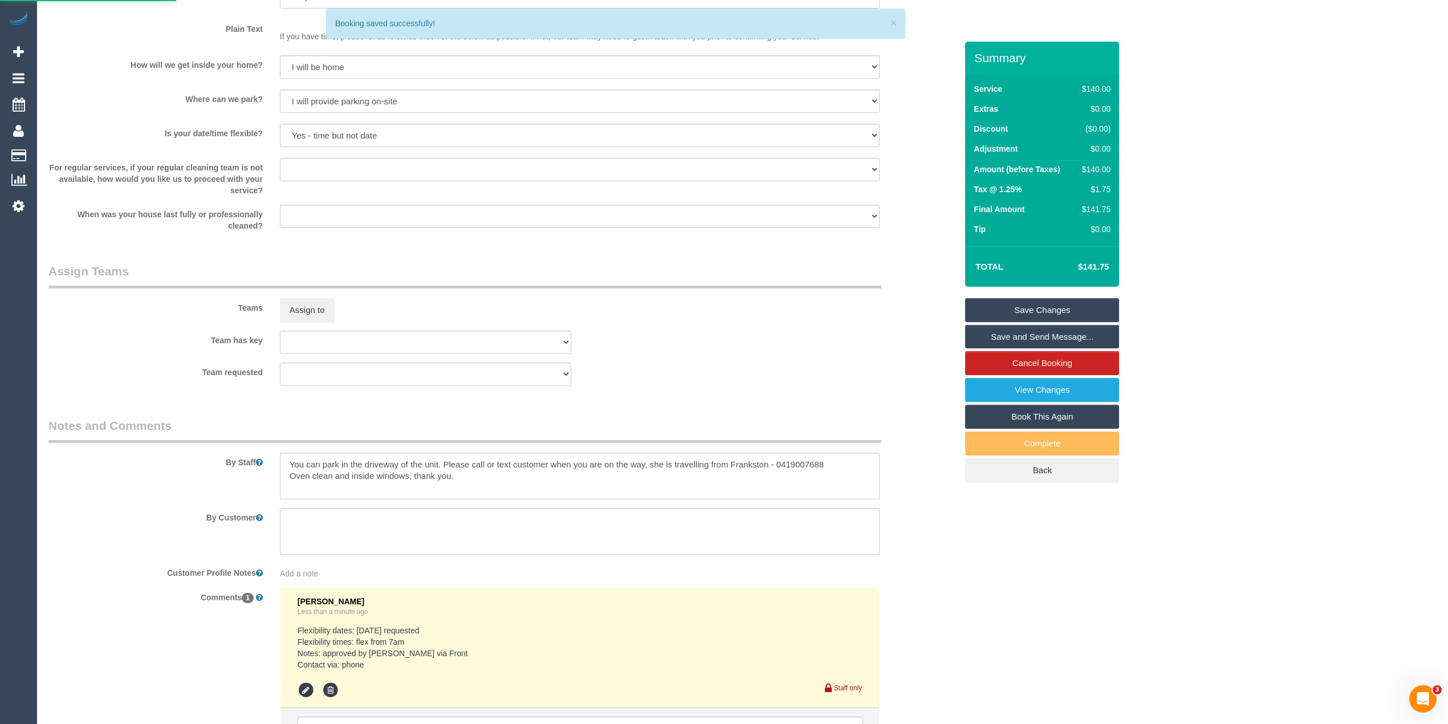 The image size is (1448, 724). Describe the element at coordinates (299, 573) in the screenshot. I see `span: Add a note` at that location.